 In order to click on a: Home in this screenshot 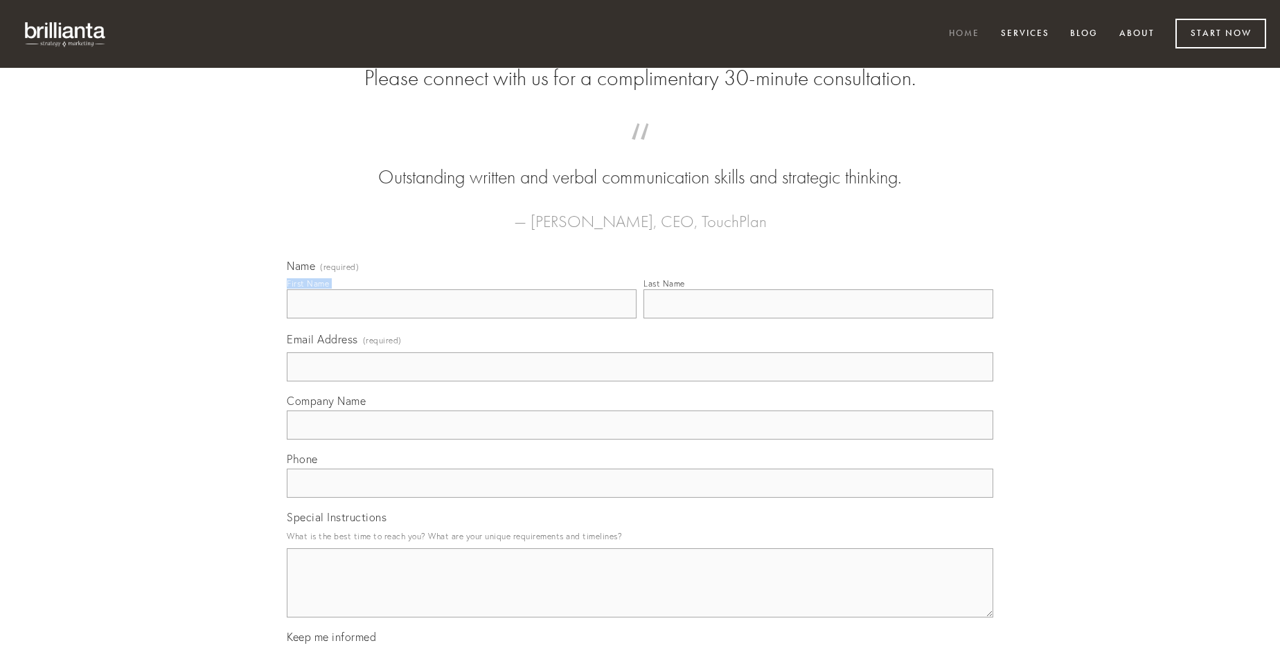, I will do `click(964, 34)`.